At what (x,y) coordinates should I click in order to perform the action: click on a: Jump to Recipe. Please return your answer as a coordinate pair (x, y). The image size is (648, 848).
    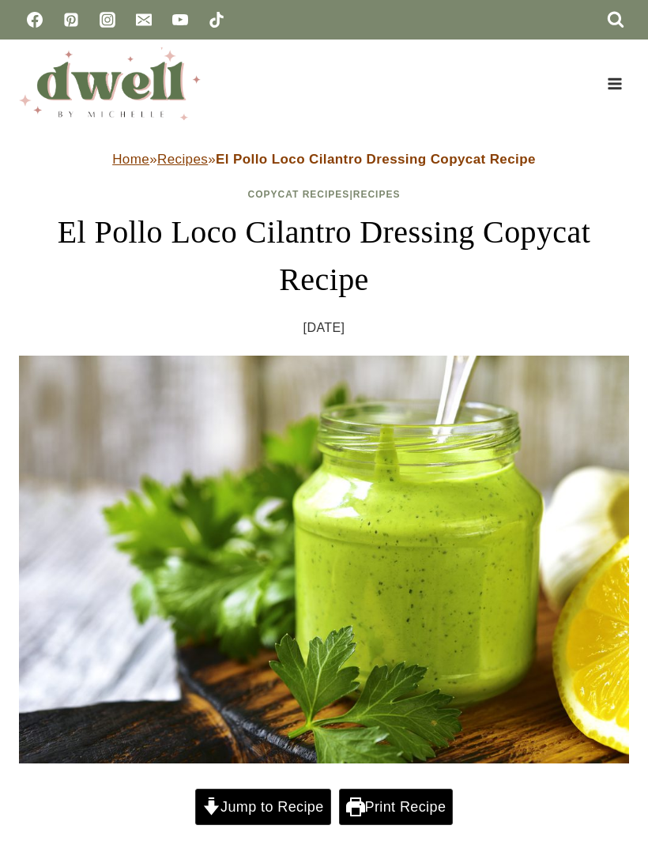
    Looking at the image, I should click on (263, 807).